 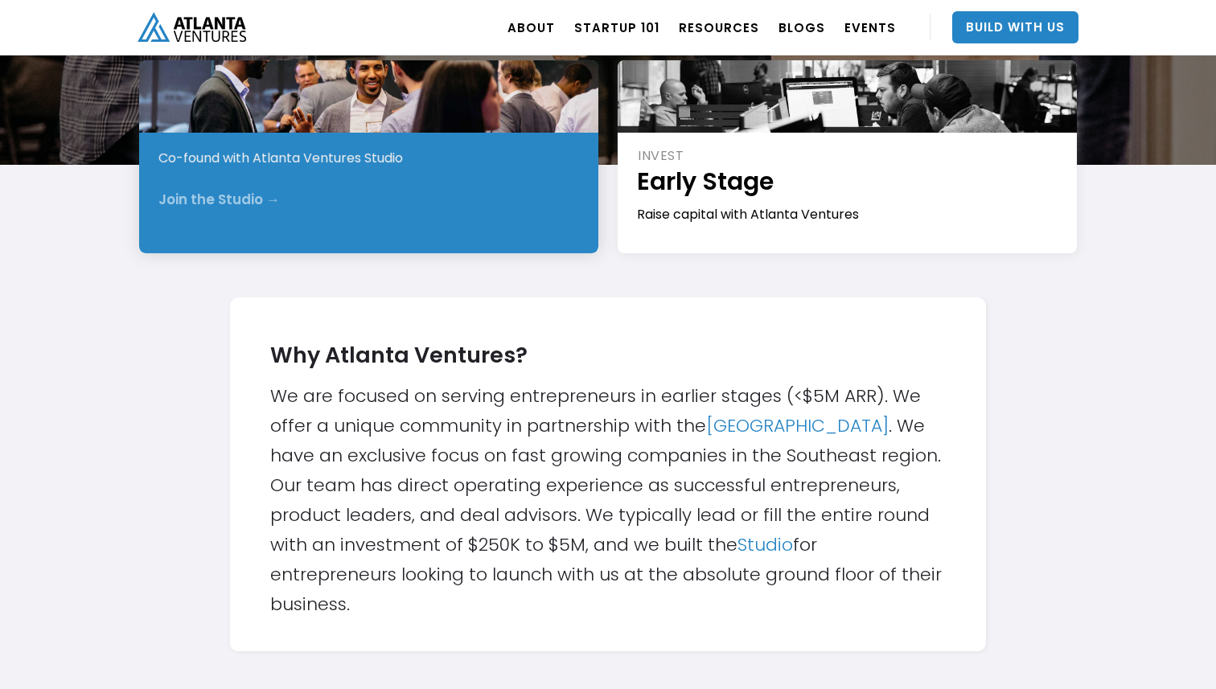 What do you see at coordinates (719, 27) in the screenshot?
I see `a: RESOURCES` at bounding box center [719, 27].